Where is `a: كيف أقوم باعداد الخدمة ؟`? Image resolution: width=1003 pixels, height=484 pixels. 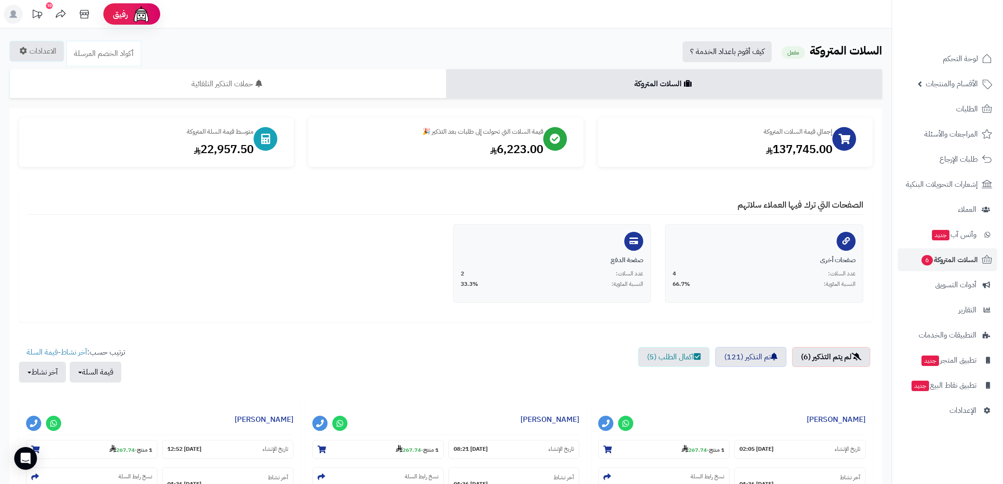 a: كيف أقوم باعداد الخدمة ؟ is located at coordinates (727, 52).